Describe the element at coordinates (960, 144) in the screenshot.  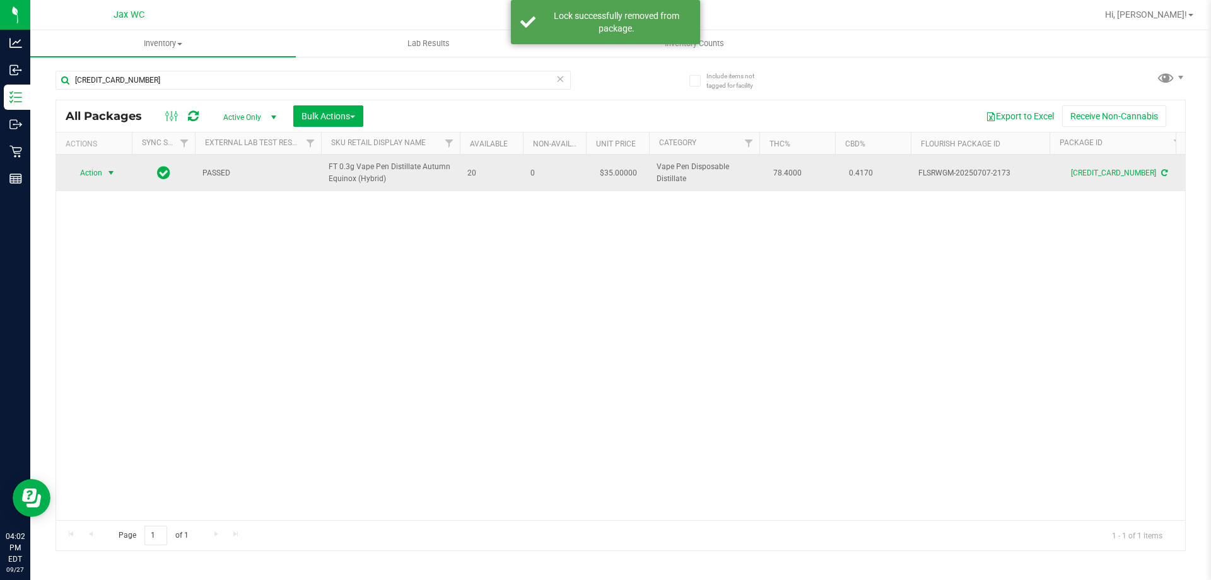
I see `a: Flourish Package ID` at that location.